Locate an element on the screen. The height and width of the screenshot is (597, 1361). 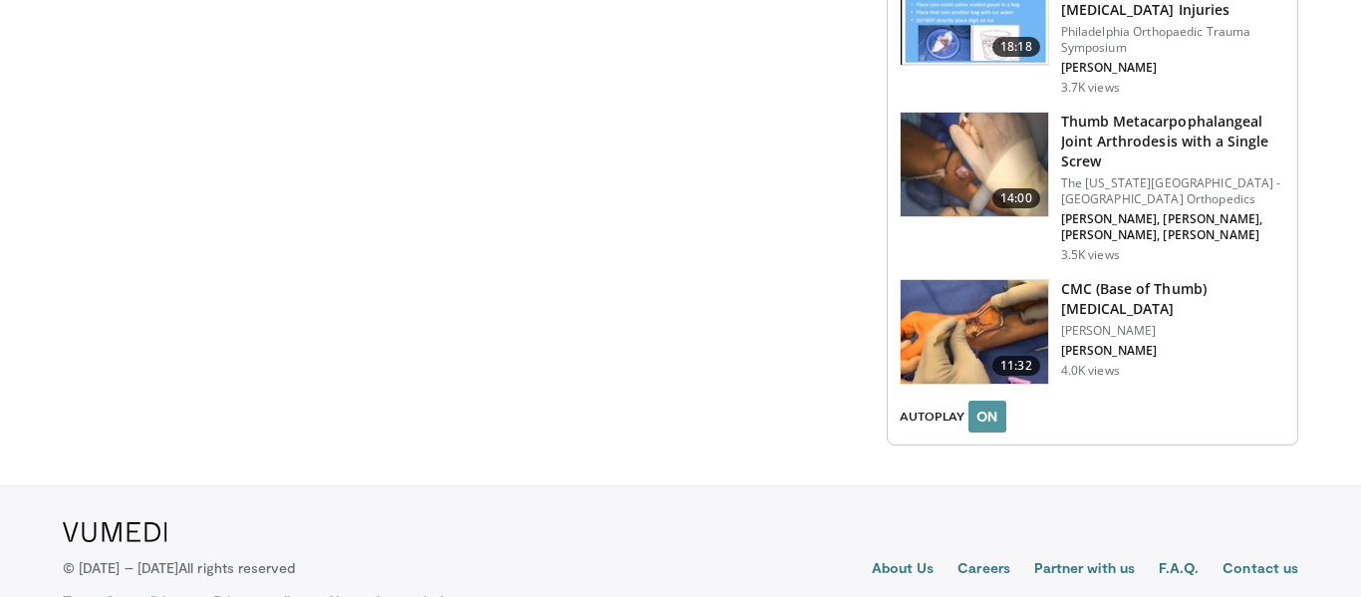
span: 18:18 is located at coordinates (1016, 47).